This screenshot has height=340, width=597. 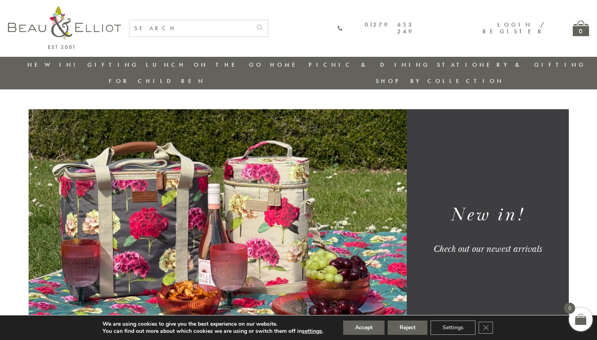 What do you see at coordinates (369, 65) in the screenshot?
I see `a: Picnic & Dining` at bounding box center [369, 65].